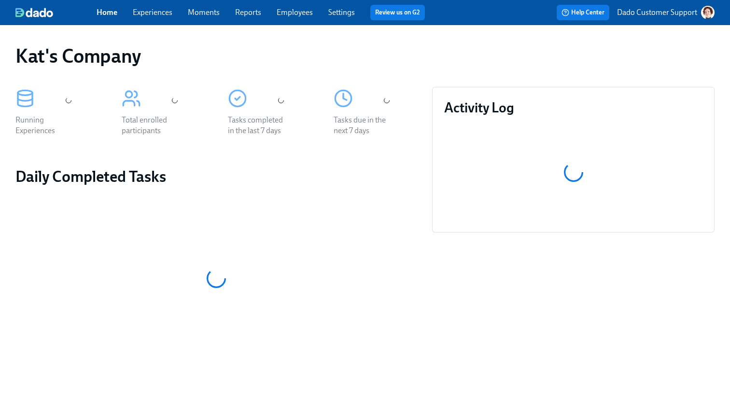  What do you see at coordinates (46, 125) in the screenshot?
I see `div: Running Experiences` at bounding box center [46, 125].